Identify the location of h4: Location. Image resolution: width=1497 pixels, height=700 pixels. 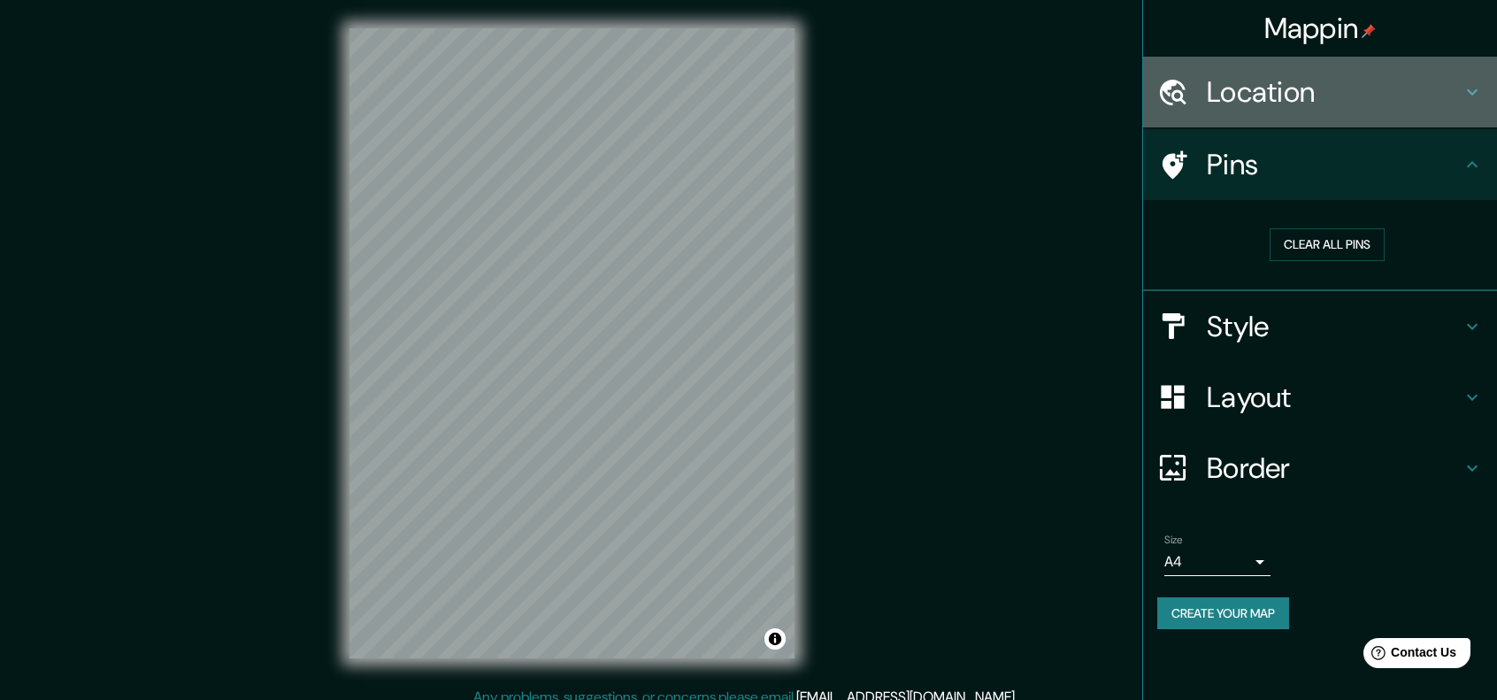
(1334, 92).